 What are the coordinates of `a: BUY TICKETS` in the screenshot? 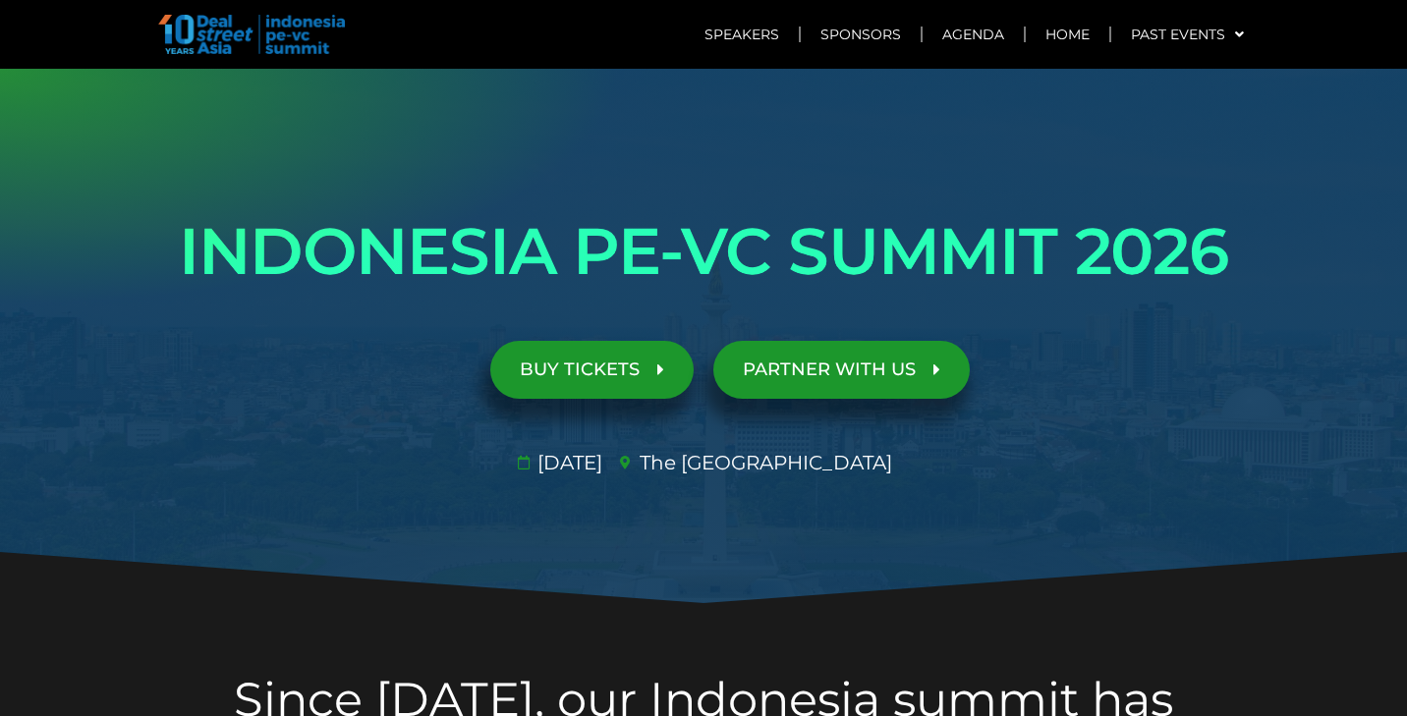 It's located at (591, 369).